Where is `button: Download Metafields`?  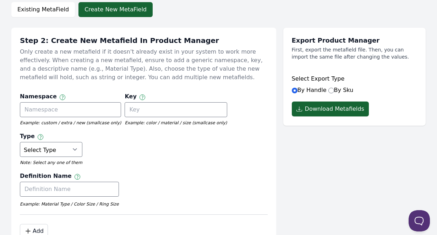 button: Download Metafields is located at coordinates (330, 109).